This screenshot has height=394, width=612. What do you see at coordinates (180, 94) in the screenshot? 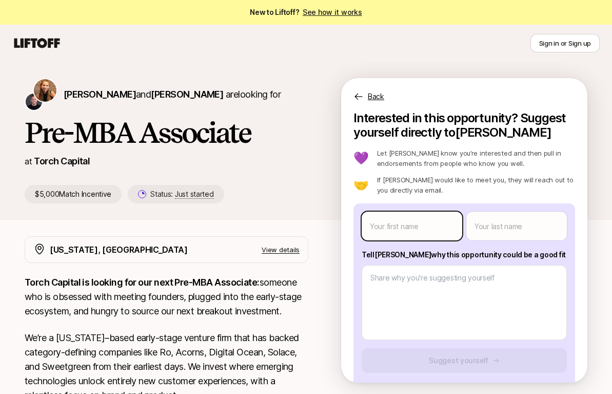
I see `span: and` at bounding box center [180, 94].